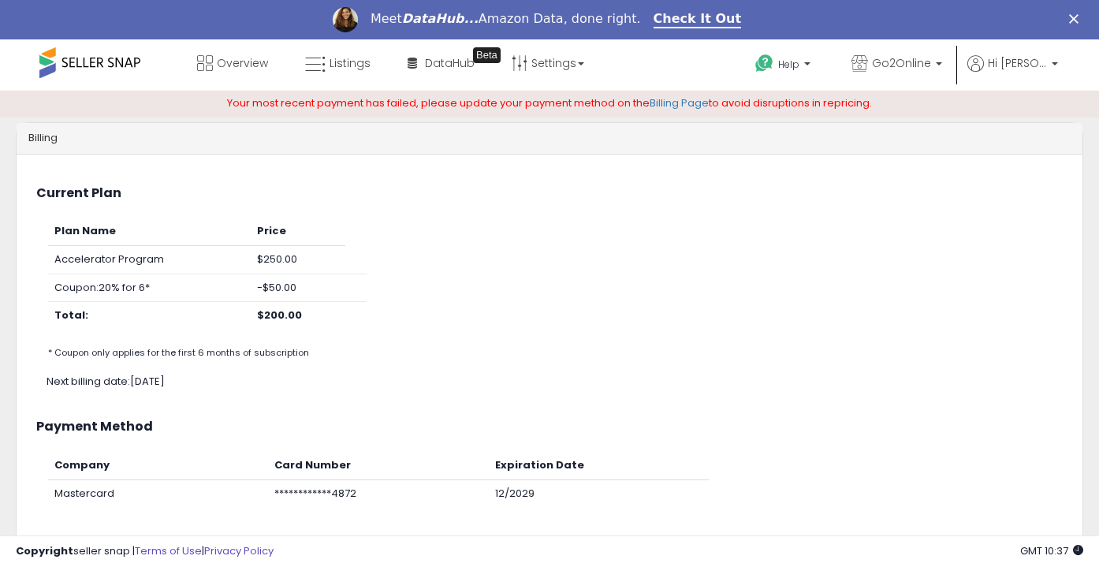 This screenshot has height=567, width=1099. I want to click on a: DataHub, so click(441, 63).